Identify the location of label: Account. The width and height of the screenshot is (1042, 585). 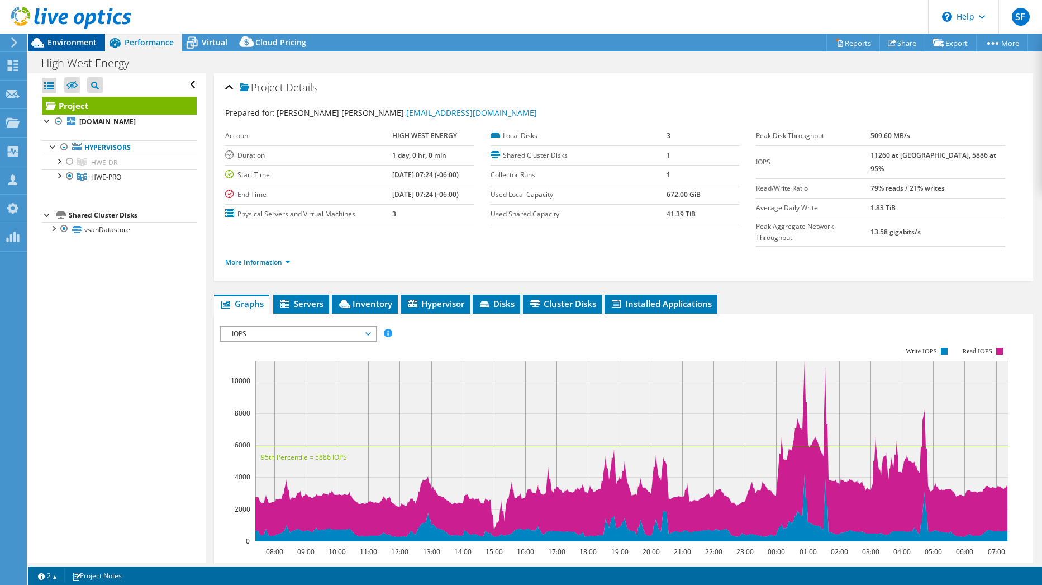
(308, 136).